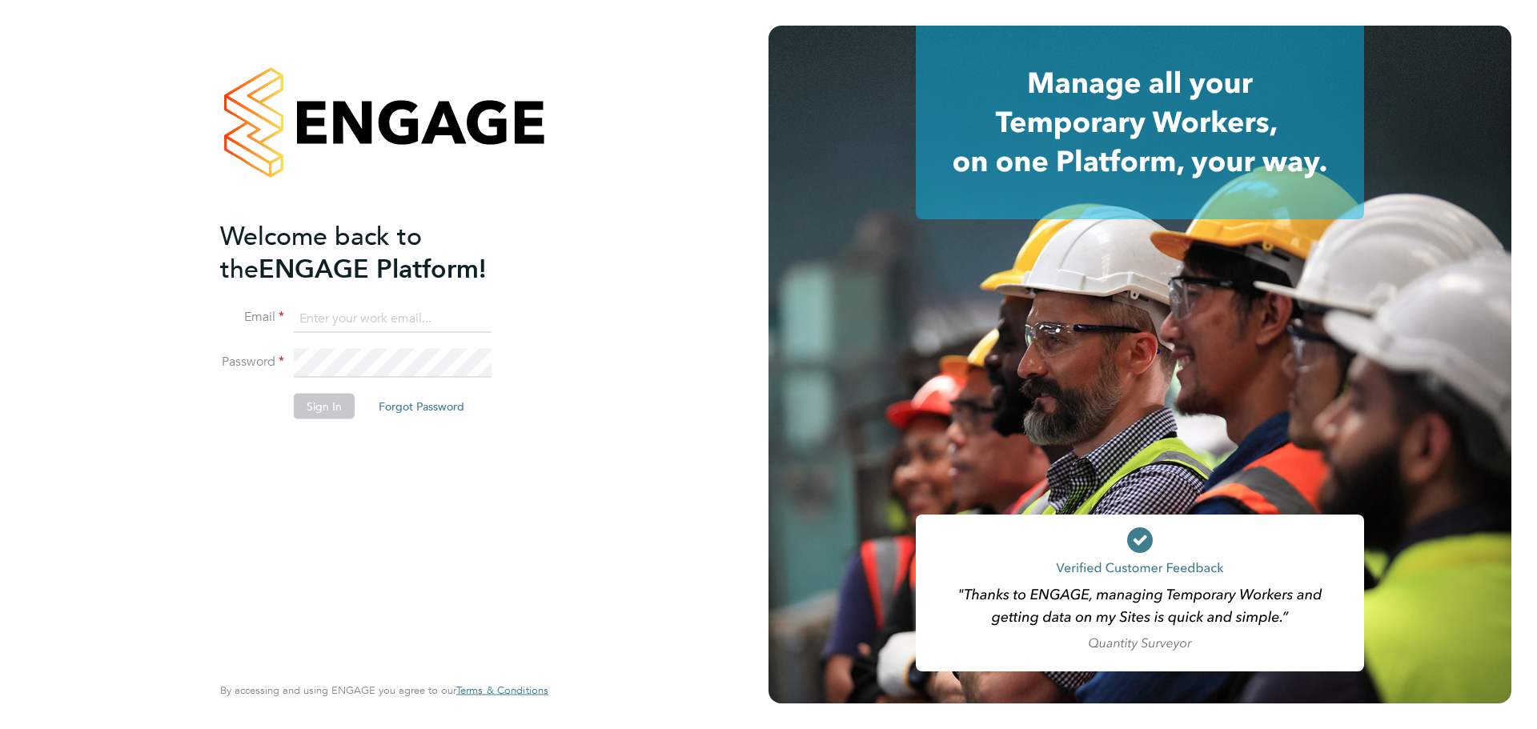 The height and width of the screenshot is (729, 1537). Describe the element at coordinates (421, 407) in the screenshot. I see `button: Forgot Password` at that location.